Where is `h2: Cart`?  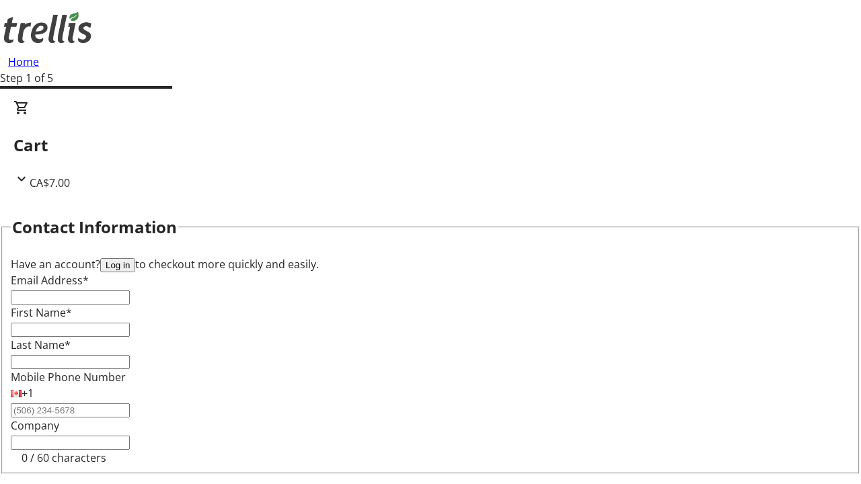
h2: Cart is located at coordinates (431, 145).